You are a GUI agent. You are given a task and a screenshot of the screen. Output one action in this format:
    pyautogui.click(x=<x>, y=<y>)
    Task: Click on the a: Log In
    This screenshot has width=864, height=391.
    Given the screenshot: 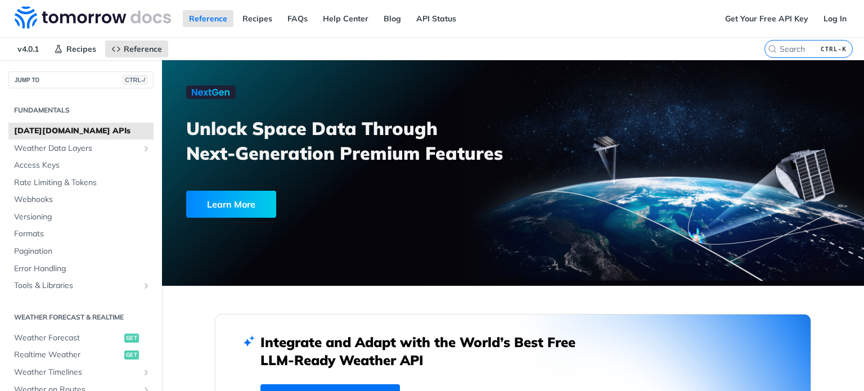 What is the action you would take?
    pyautogui.click(x=834, y=19)
    